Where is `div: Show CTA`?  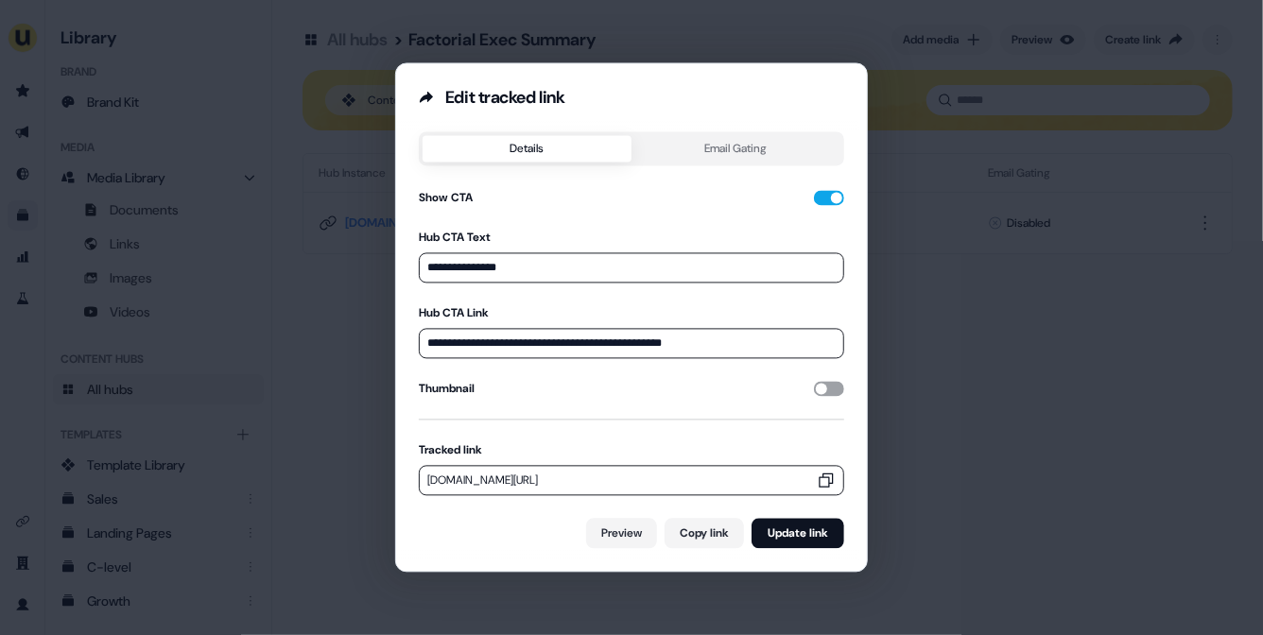 div: Show CTA is located at coordinates (445, 198).